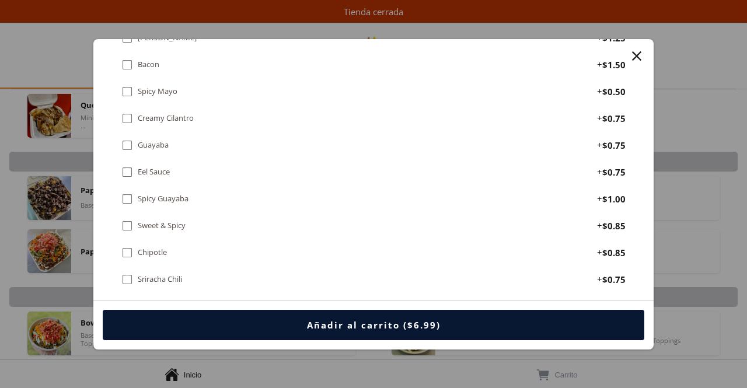 Image resolution: width=747 pixels, height=388 pixels. I want to click on div: Sriracha Chili, so click(160, 279).